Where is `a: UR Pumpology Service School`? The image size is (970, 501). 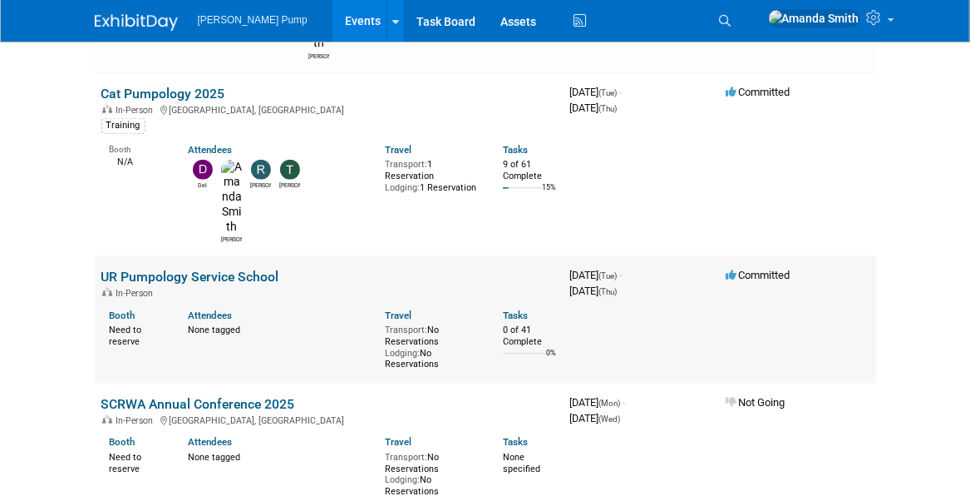
a: UR Pumpology Service School is located at coordinates (190, 276).